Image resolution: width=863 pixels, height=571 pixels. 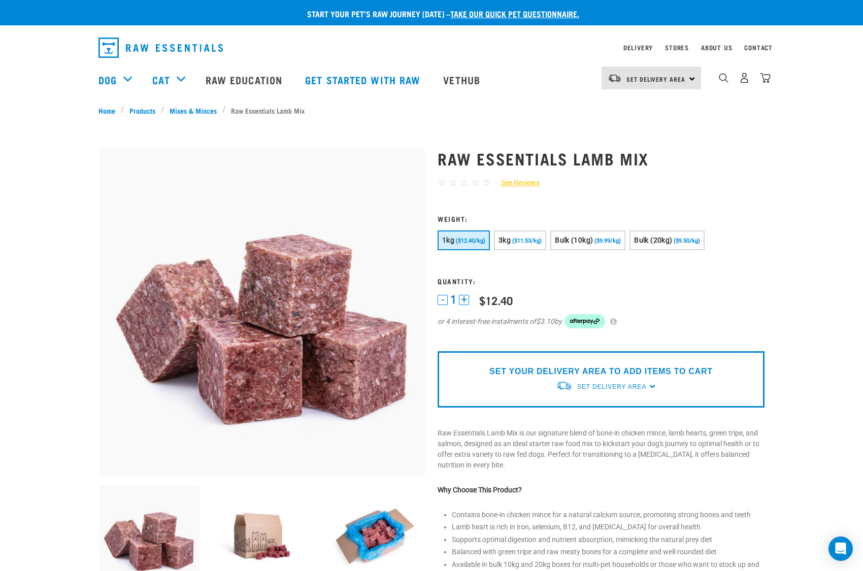 I want to click on a: Raw Education, so click(x=245, y=80).